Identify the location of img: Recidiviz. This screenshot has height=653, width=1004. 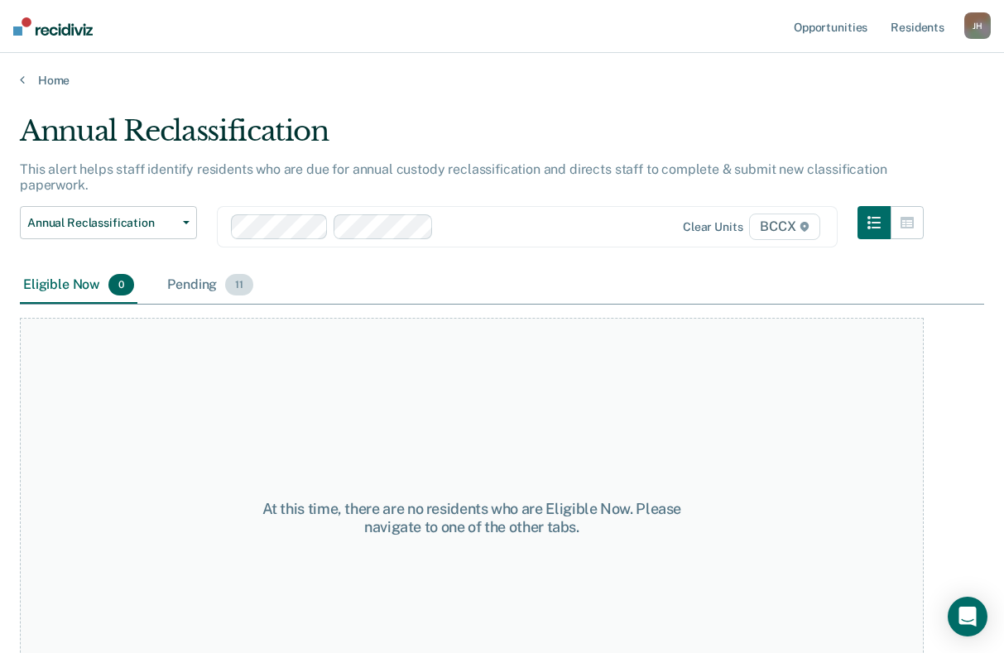
(53, 26).